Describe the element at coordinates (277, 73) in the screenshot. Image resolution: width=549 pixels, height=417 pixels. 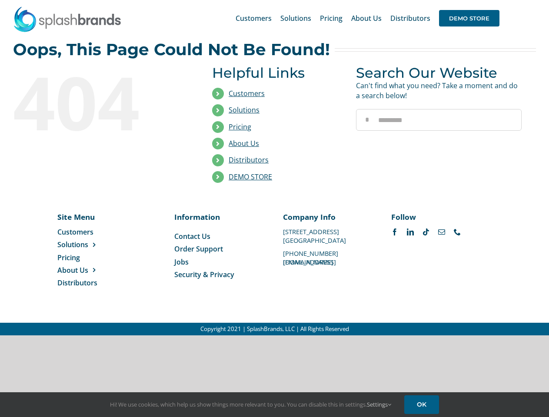
I see `h3: Helpful Links` at that location.